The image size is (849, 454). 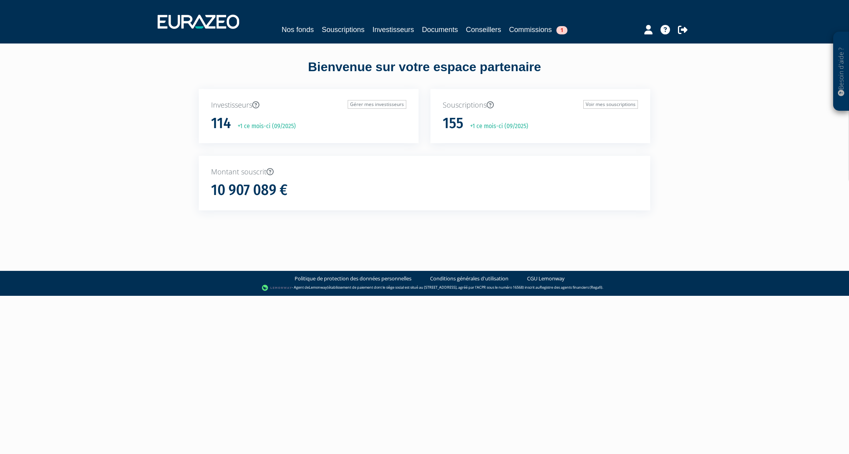 What do you see at coordinates (424, 172) in the screenshot?
I see `p: Montant souscrit` at bounding box center [424, 172].